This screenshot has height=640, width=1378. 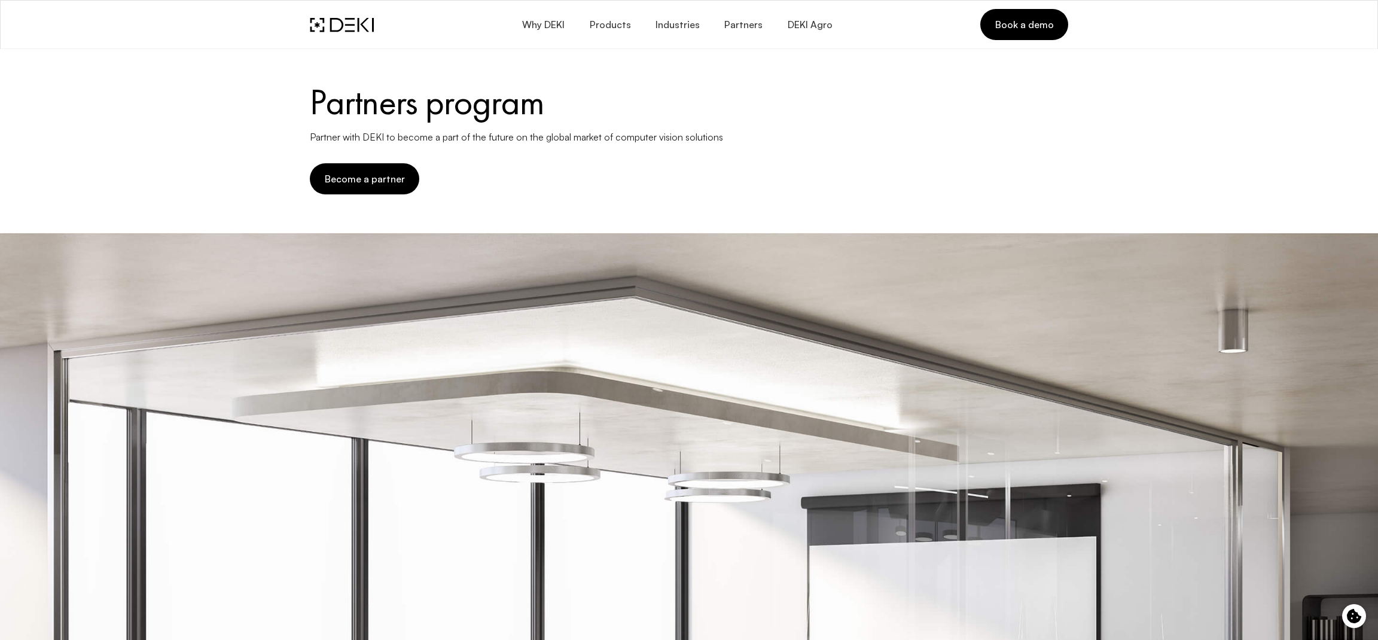 I want to click on span: Book a demo, so click(x=1024, y=25).